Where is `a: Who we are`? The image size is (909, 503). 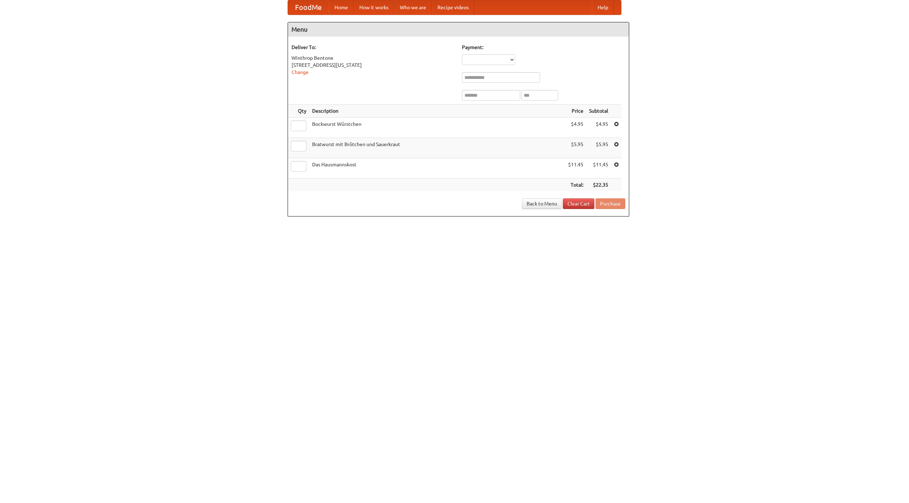
a: Who we are is located at coordinates (413, 7).